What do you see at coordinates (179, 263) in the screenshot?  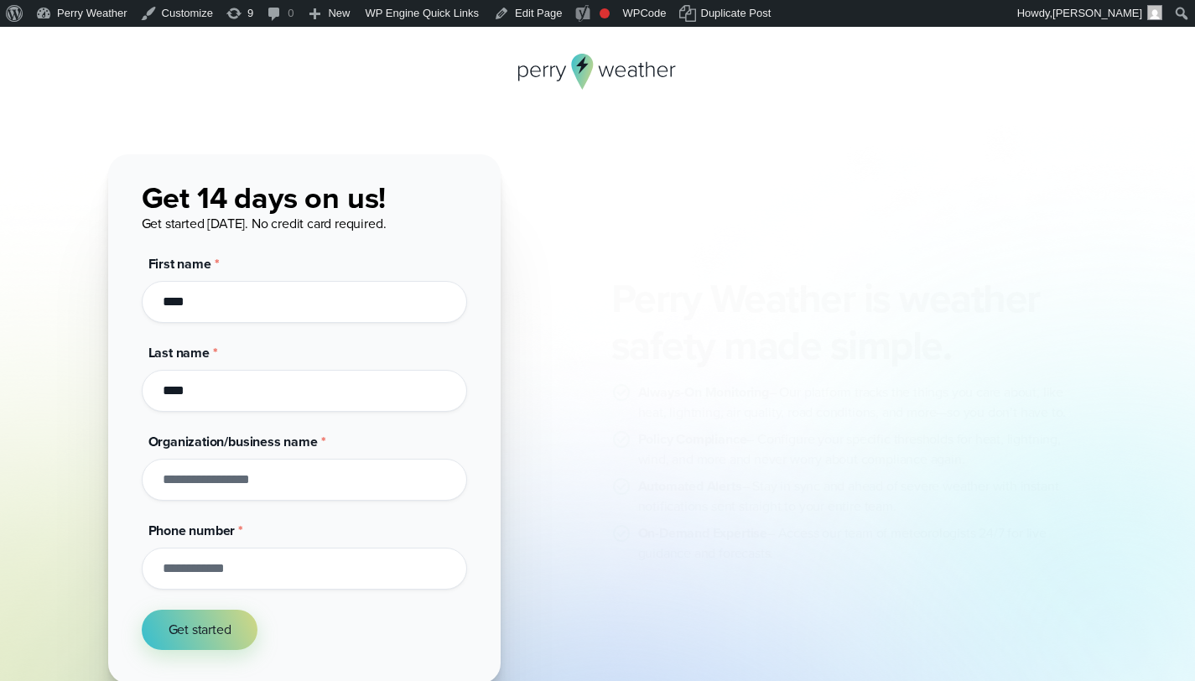 I see `span: First name` at bounding box center [179, 263].